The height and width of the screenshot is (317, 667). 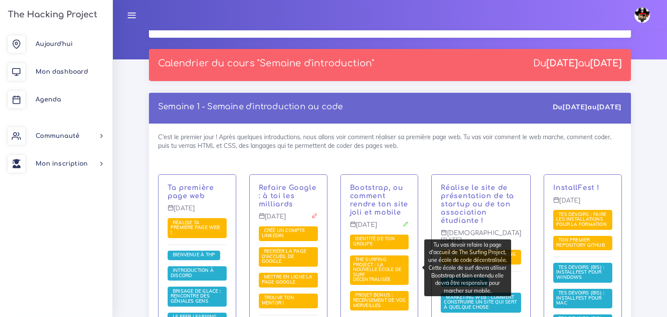 I want to click on span: Réalise ta première page web !, so click(x=195, y=228).